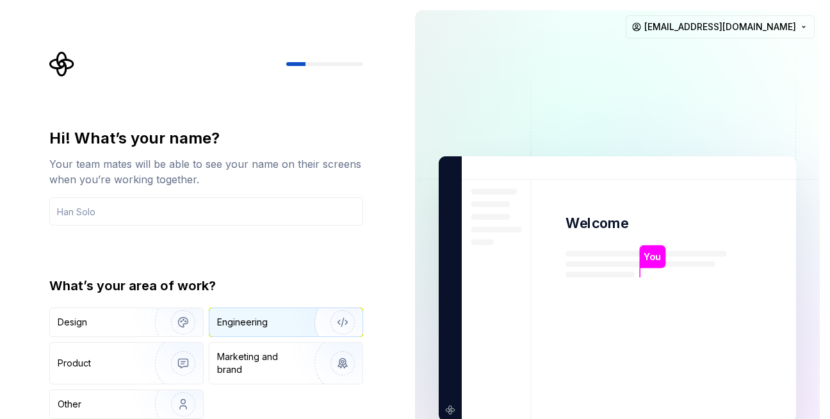  I want to click on p: You, so click(652, 257).